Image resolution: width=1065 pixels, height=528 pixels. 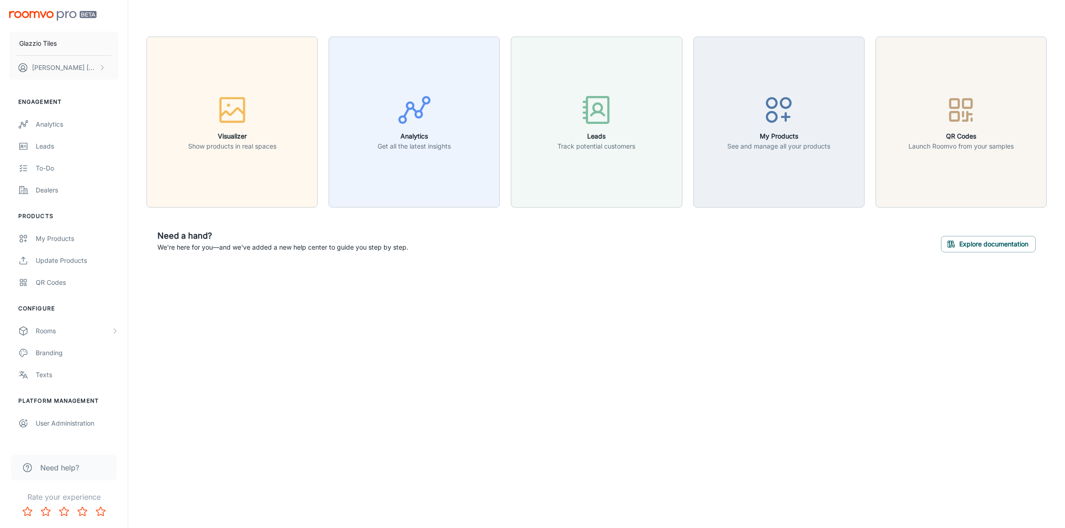 What do you see at coordinates (77, 261) in the screenshot?
I see `div: Update Products` at bounding box center [77, 261].